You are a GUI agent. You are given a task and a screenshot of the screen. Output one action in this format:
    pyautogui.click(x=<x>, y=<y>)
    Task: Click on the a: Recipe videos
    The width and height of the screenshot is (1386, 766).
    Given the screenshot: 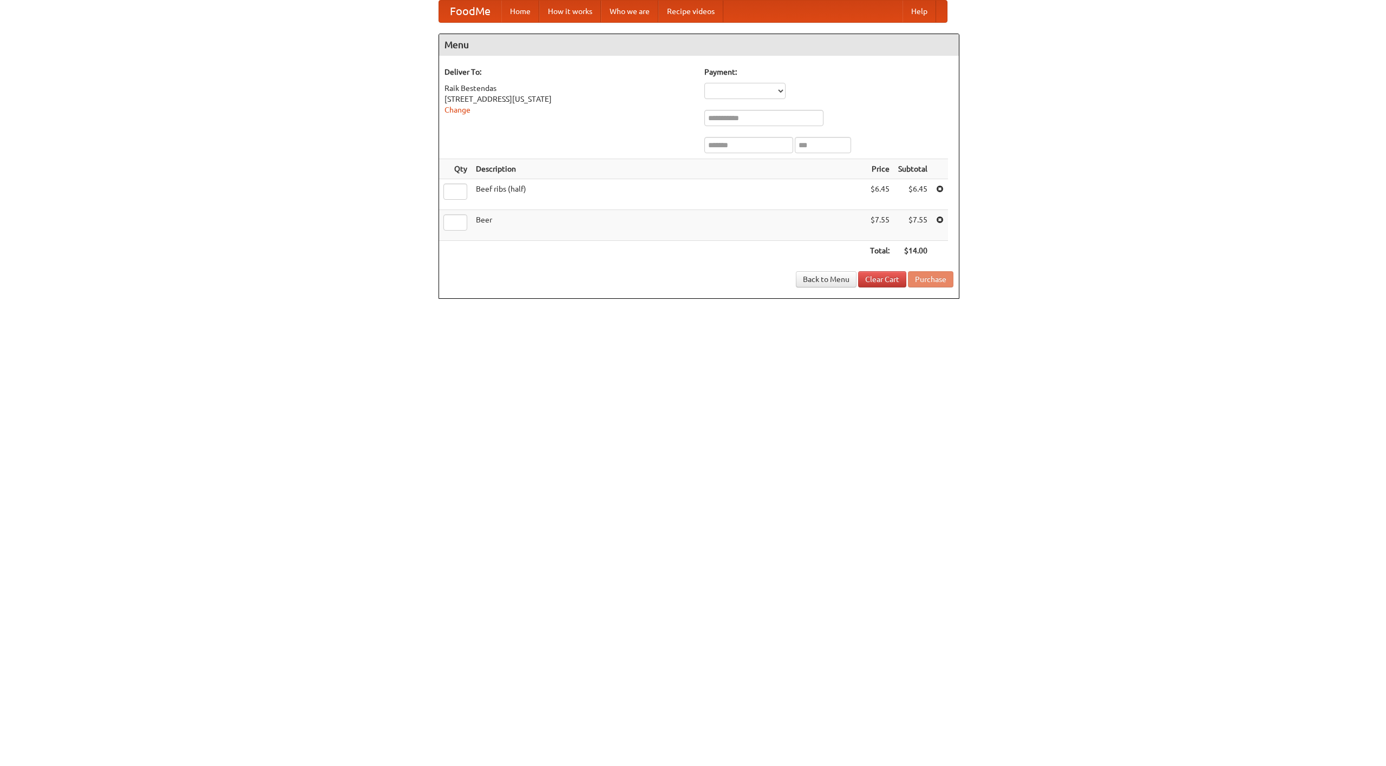 What is the action you would take?
    pyautogui.click(x=691, y=11)
    